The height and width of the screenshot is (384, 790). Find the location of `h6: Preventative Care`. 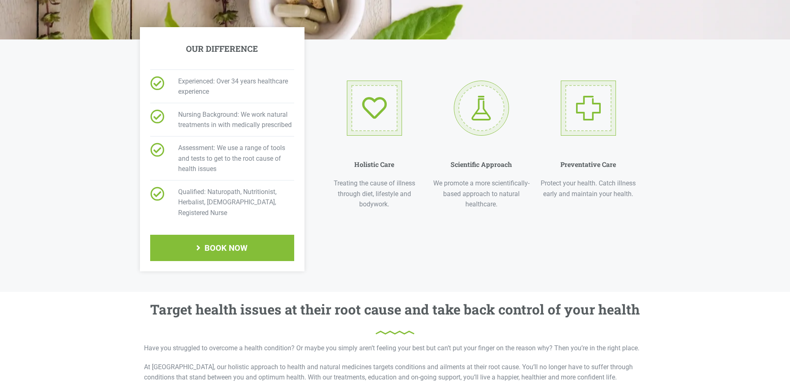

h6: Preventative Care is located at coordinates (588, 164).